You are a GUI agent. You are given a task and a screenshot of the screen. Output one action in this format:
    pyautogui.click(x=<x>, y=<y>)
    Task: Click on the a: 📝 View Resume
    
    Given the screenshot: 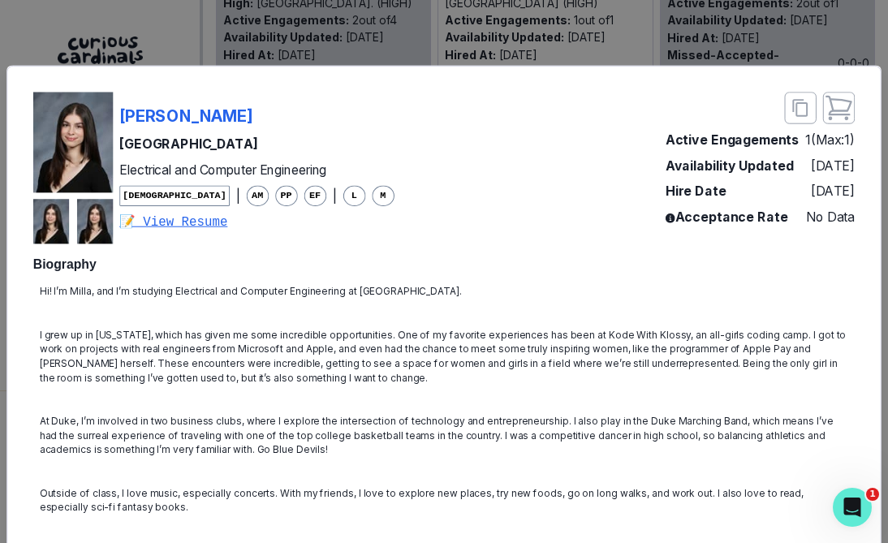 What is the action you would take?
    pyautogui.click(x=257, y=222)
    